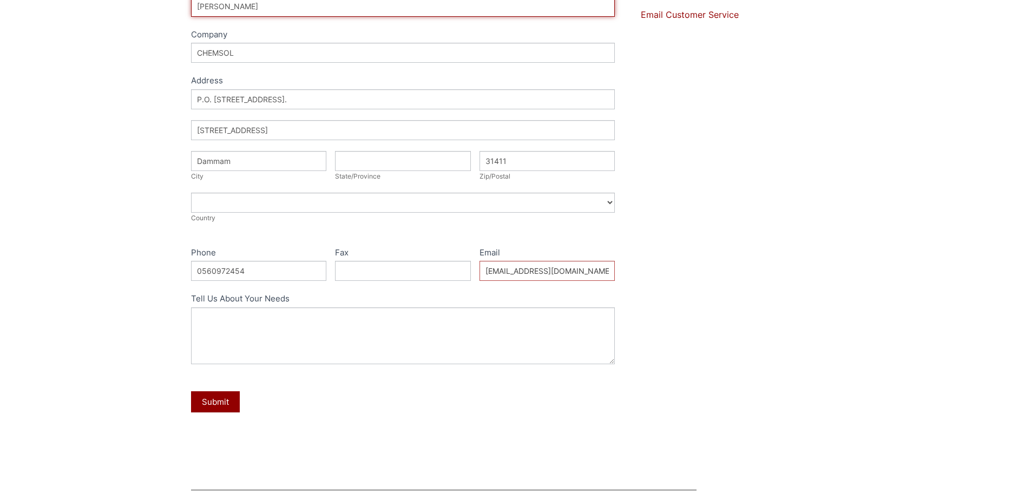  What do you see at coordinates (547, 176) in the screenshot?
I see `div: Zip/Postal` at bounding box center [547, 176].